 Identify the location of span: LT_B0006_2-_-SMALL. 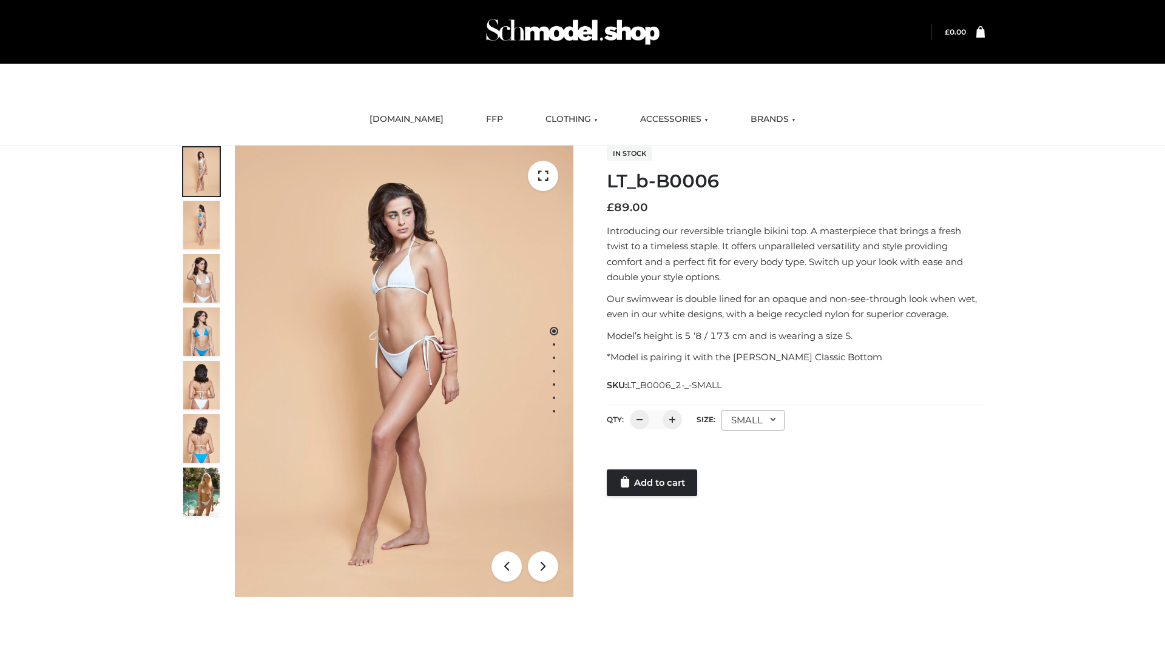
(674, 385).